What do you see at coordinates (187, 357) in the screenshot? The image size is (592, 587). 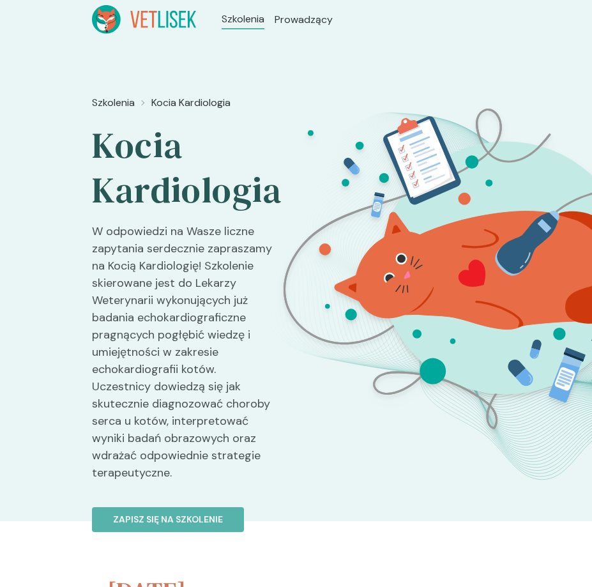 I see `p: W odpowiedzi na Wasze liczne zapytania serdecznie zapraszamy na Kocią Kardiologię! Szkolenie skie...` at bounding box center [187, 357].